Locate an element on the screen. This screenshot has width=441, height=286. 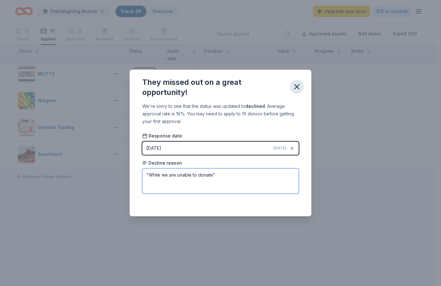
span: Decline reason is located at coordinates (162, 163).